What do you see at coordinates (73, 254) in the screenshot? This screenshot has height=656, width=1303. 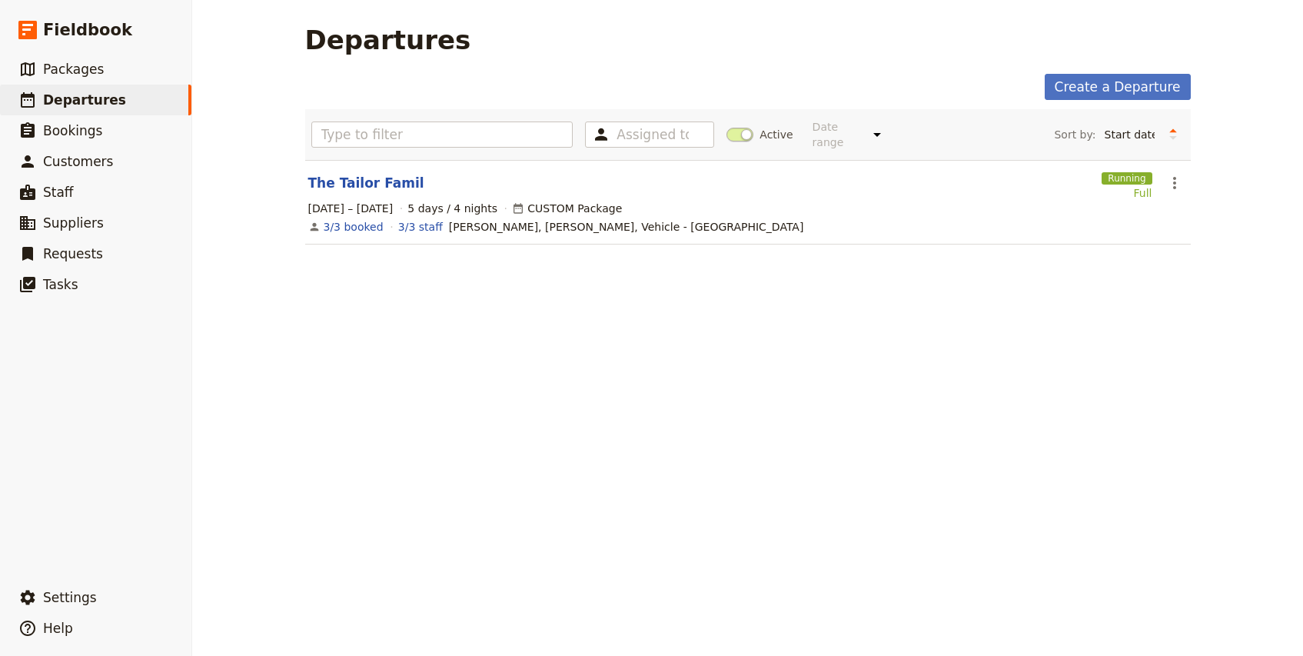 I see `span: Requests` at bounding box center [73, 254].